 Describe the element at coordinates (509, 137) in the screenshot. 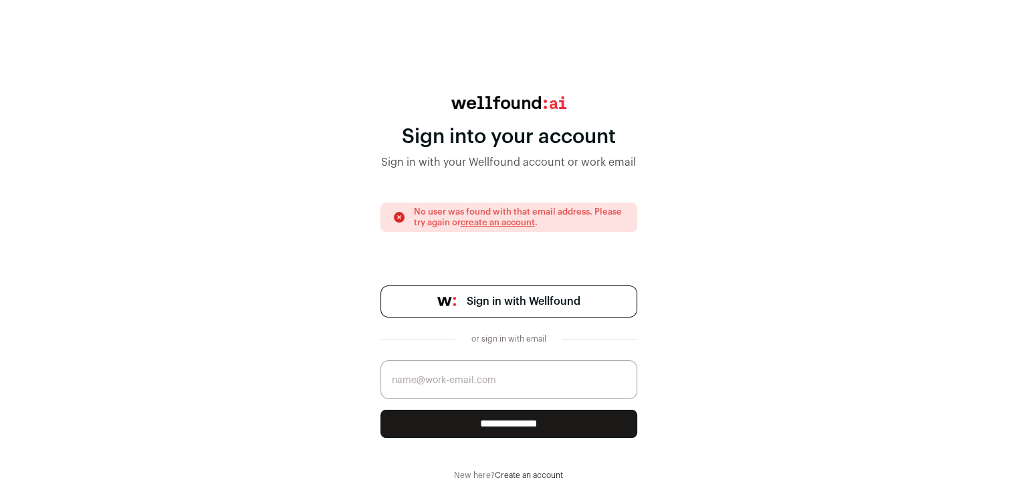

I see `div: Sign into your account` at that location.